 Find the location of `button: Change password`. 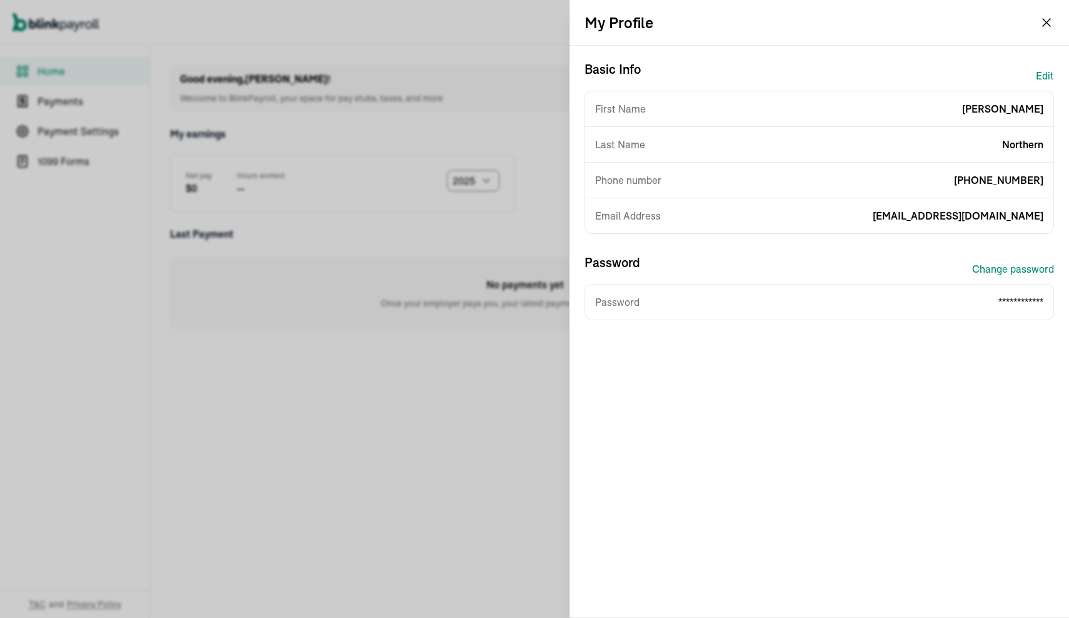

button: Change password is located at coordinates (1013, 269).